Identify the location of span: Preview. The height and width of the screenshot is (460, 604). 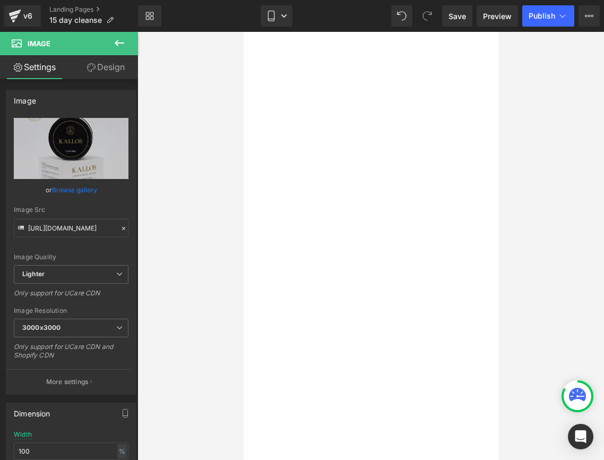
(498, 16).